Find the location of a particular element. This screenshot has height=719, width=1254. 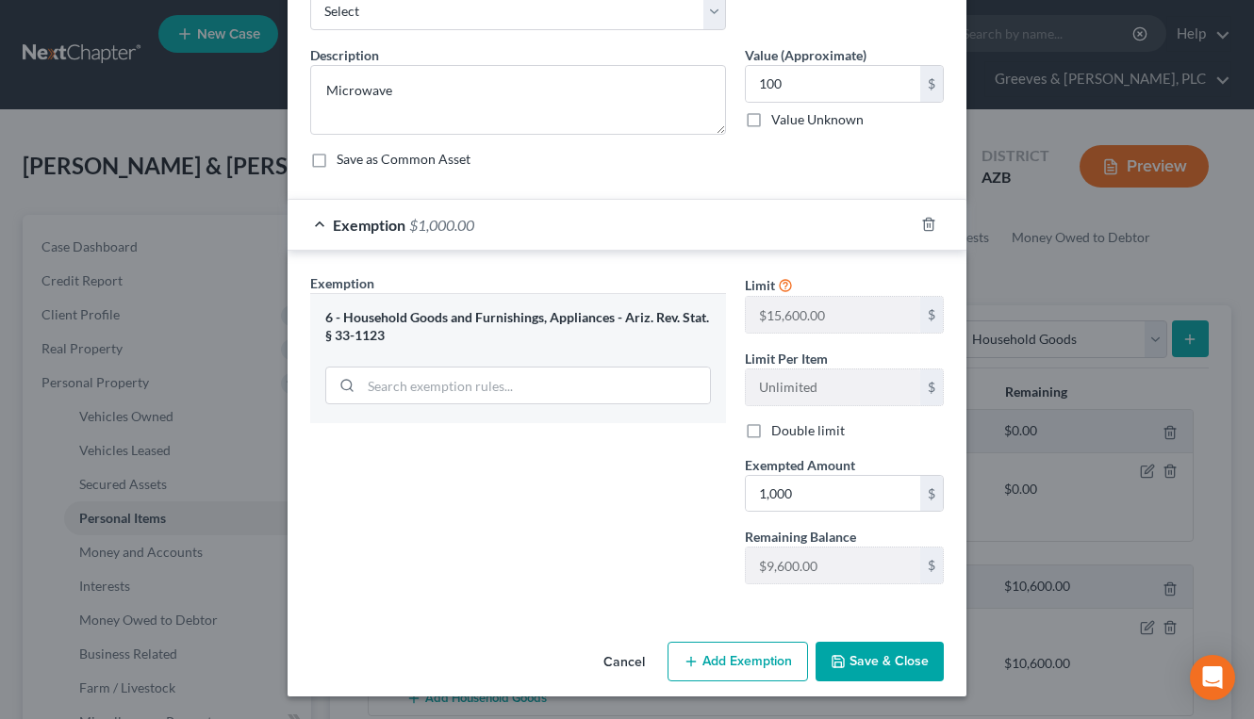

label: Remaining Balance is located at coordinates (800, 536).